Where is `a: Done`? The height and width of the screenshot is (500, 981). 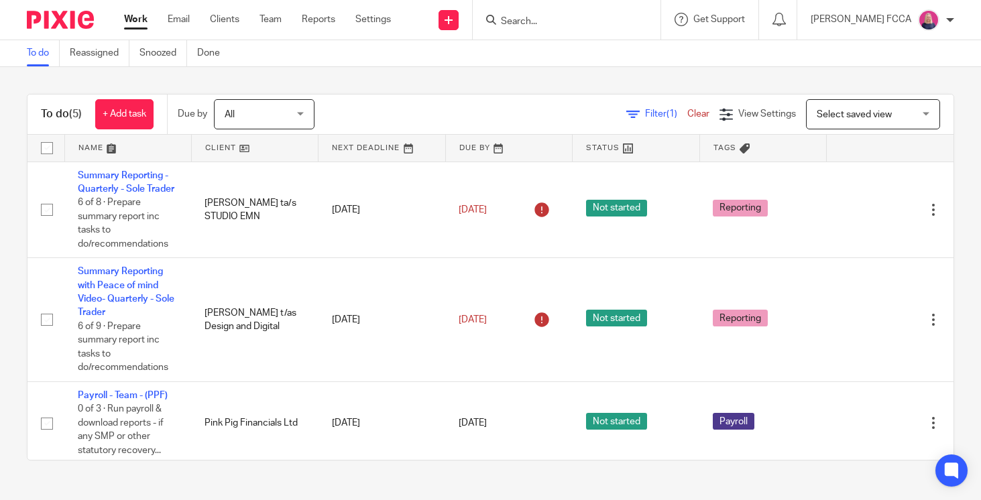 a: Done is located at coordinates (213, 53).